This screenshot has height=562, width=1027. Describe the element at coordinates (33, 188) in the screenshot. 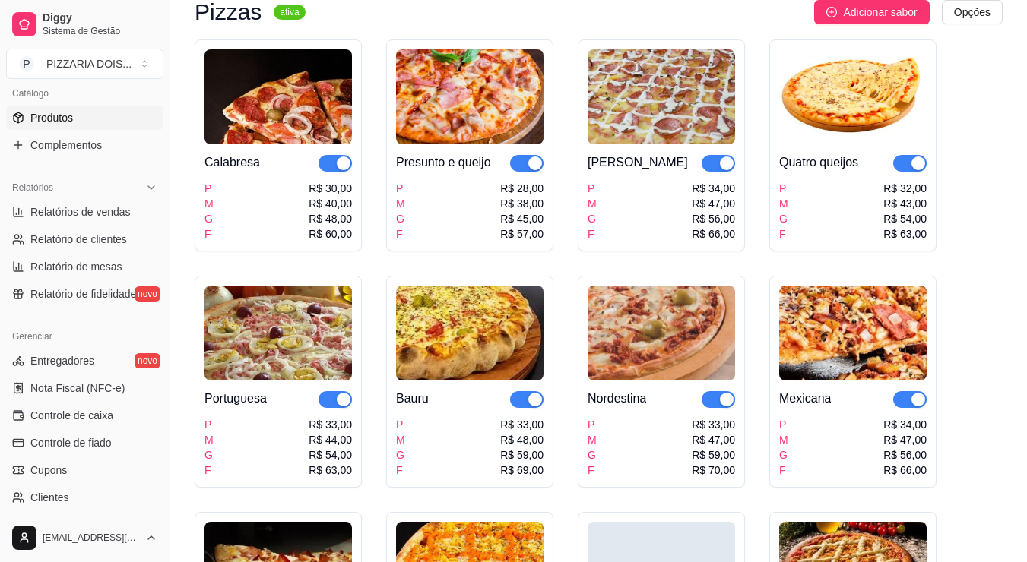

I see `span: Relatórios` at that location.